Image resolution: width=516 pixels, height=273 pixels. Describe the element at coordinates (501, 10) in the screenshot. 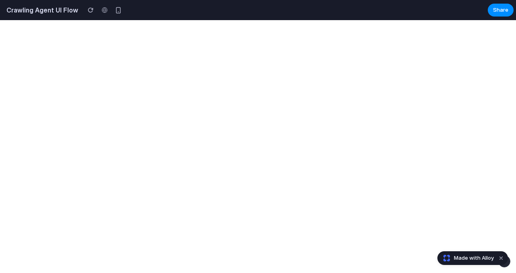

I see `span: Share` at that location.